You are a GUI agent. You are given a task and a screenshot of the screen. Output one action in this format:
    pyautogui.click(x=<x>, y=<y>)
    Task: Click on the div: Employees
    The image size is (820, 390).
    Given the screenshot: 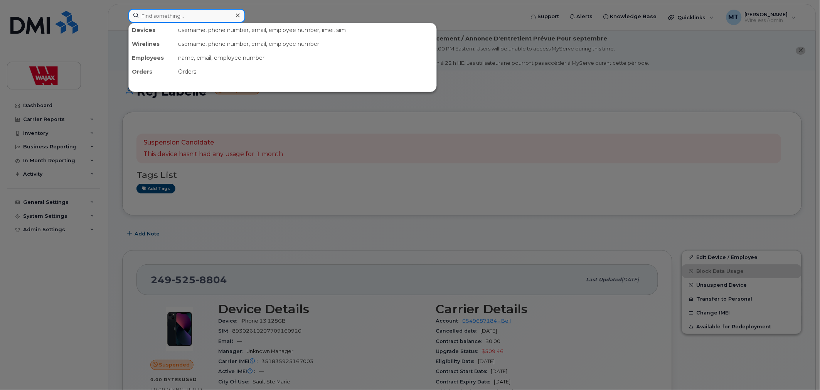 What is the action you would take?
    pyautogui.click(x=152, y=58)
    